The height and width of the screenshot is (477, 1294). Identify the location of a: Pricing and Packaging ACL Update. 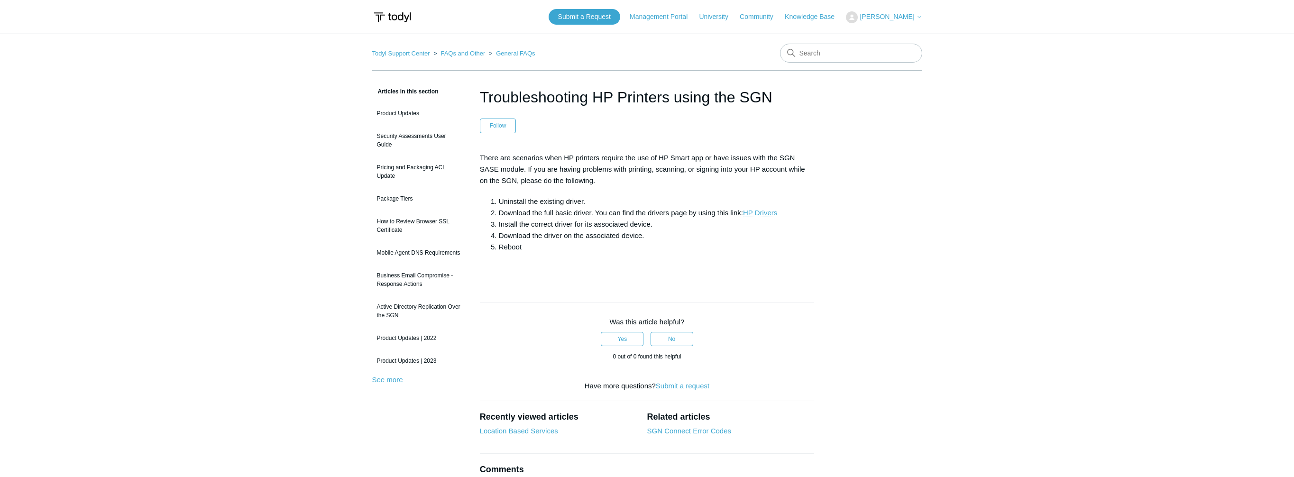
(419, 172).